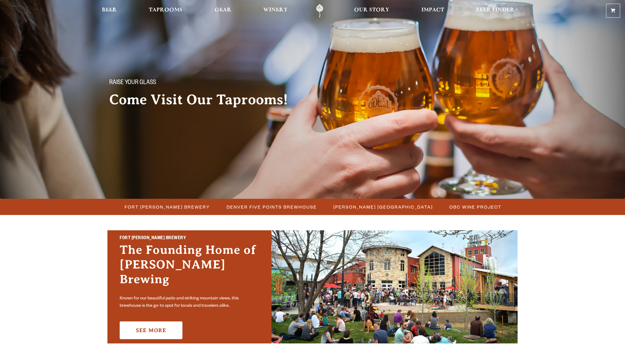 Image resolution: width=625 pixels, height=352 pixels. I want to click on span: Beer Finder, so click(495, 10).